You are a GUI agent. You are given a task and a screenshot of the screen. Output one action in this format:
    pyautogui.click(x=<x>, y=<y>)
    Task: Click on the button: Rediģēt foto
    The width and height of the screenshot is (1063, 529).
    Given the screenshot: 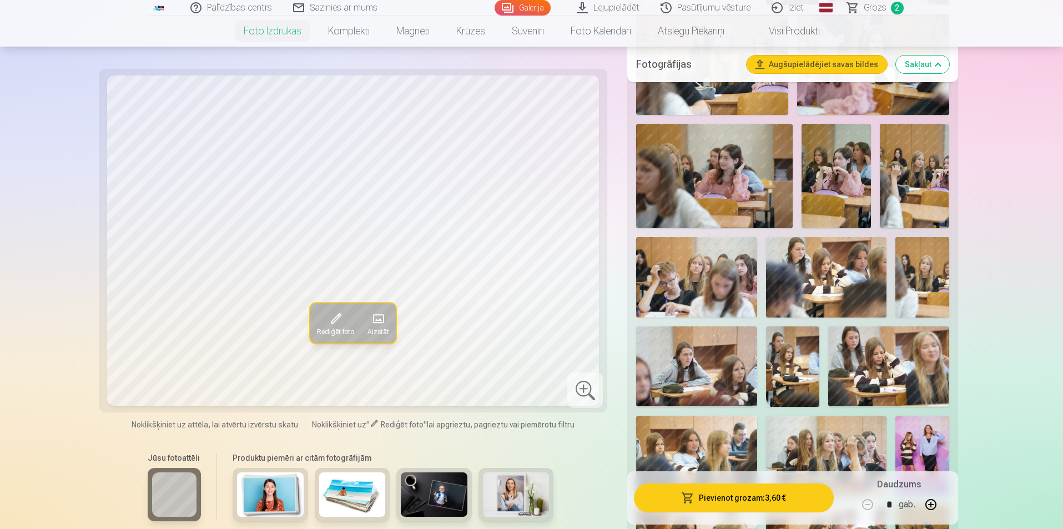 What is the action you would take?
    pyautogui.click(x=335, y=323)
    